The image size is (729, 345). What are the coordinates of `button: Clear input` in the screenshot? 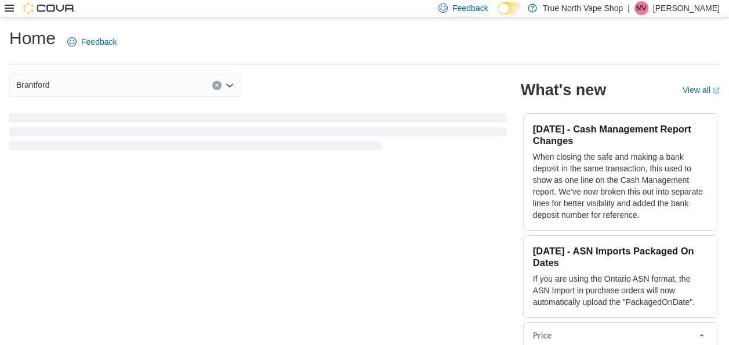 It's located at (217, 85).